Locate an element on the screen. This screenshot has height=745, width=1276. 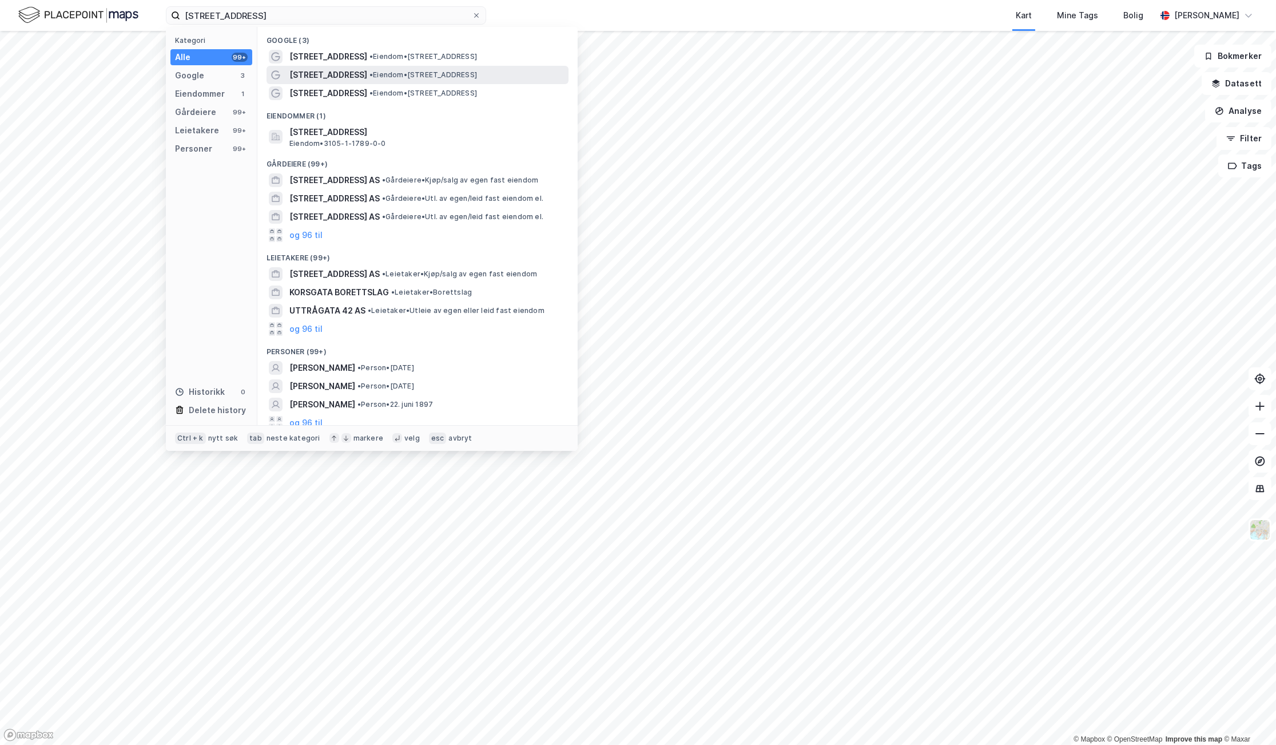
img: logo.f888ab2527a4732fd821a326f86c7f29.svg is located at coordinates (78, 15).